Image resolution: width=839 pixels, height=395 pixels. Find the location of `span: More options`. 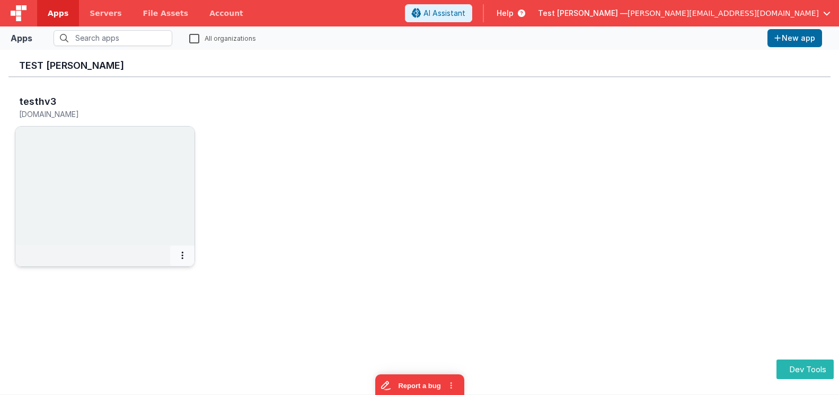

span: More options is located at coordinates (76, 11).